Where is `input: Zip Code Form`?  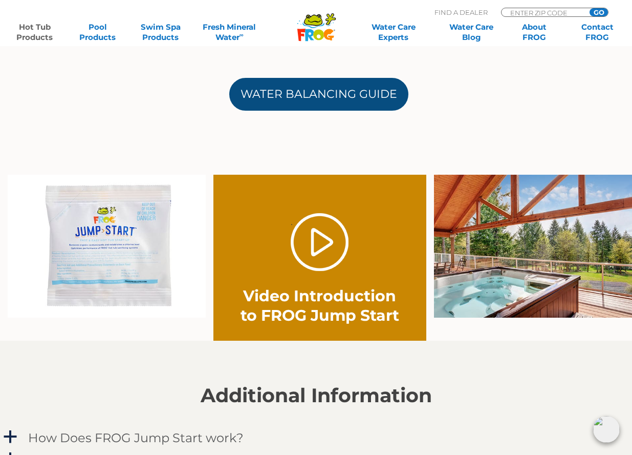 input: Zip Code Form is located at coordinates (544, 12).